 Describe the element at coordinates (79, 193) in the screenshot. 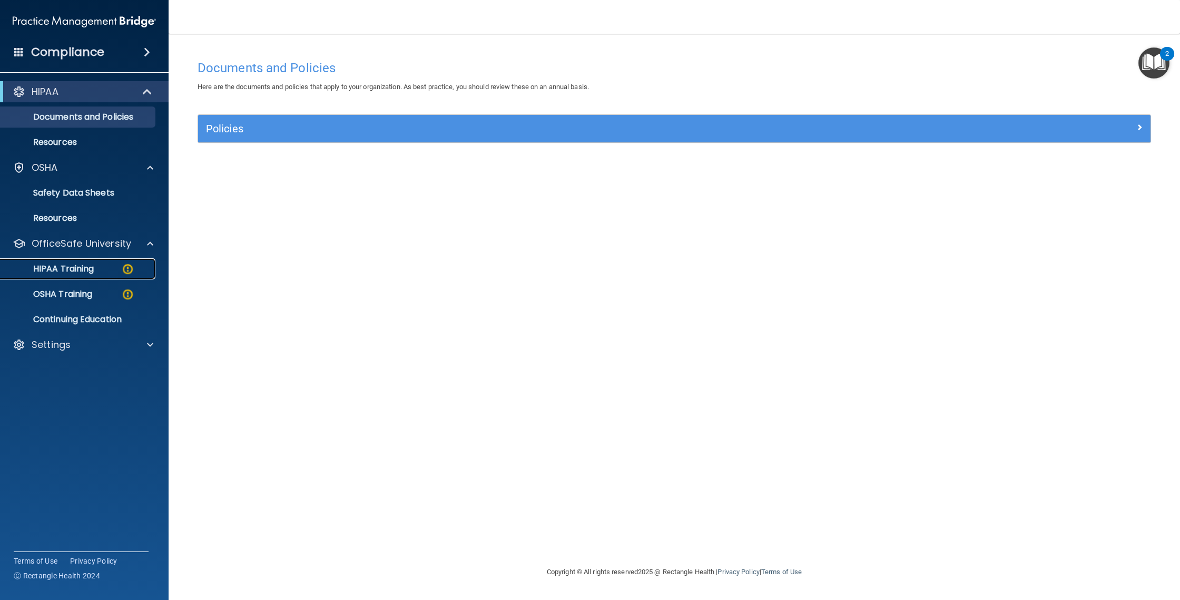

I see `p: Safety Data Sheets` at that location.